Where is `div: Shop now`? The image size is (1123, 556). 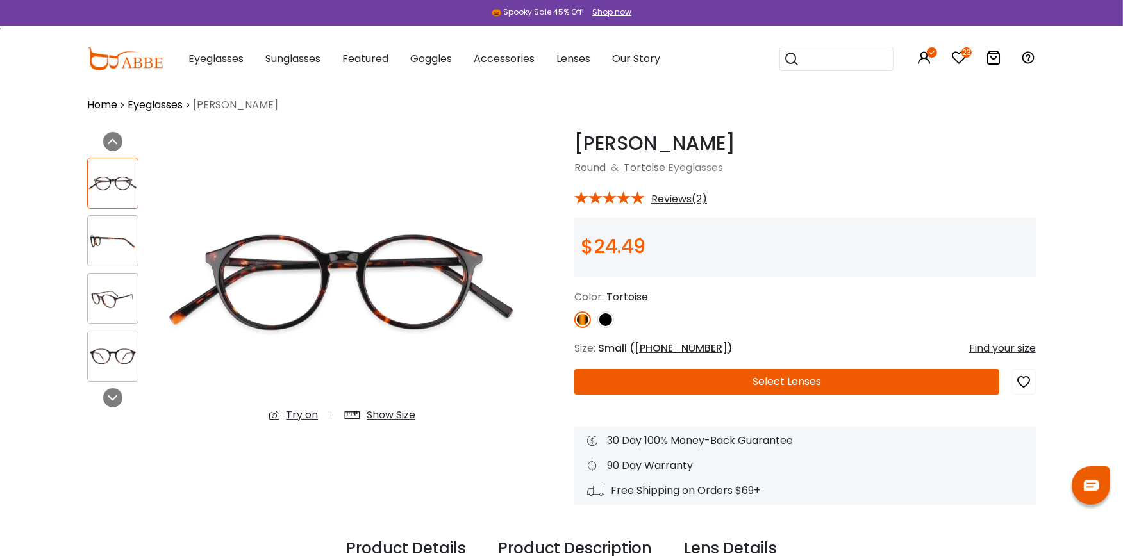
div: Shop now is located at coordinates (611, 12).